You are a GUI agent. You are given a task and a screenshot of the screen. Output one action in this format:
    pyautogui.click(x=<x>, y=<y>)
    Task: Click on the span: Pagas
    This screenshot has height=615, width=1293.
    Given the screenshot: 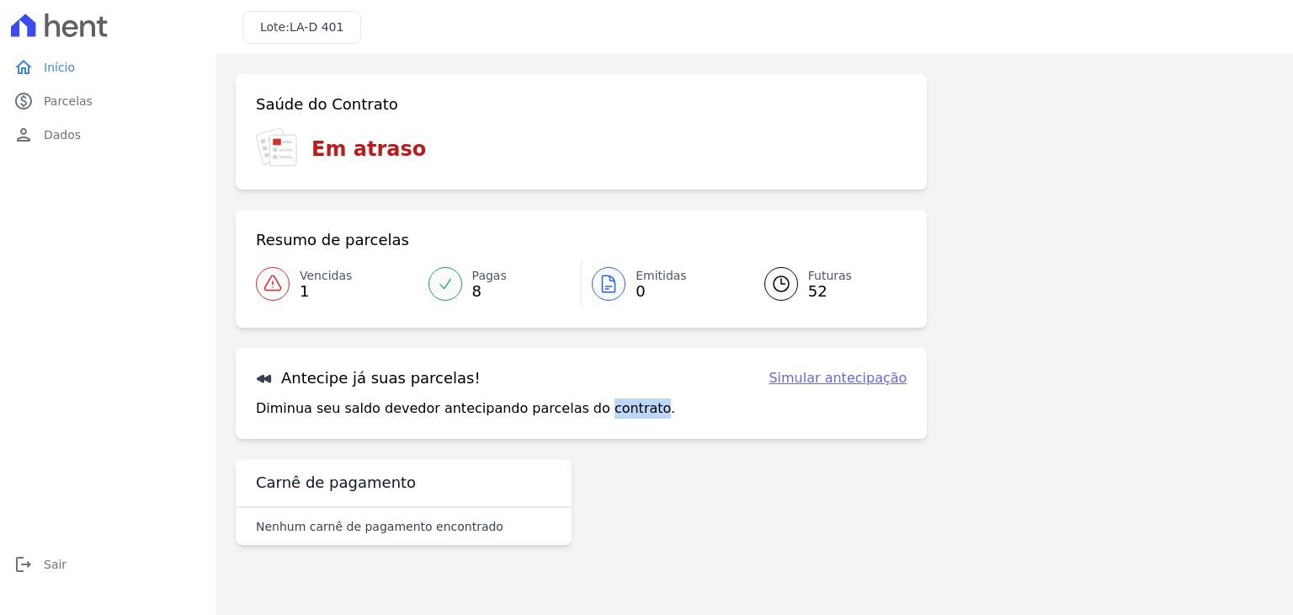 What is the action you would take?
    pyautogui.click(x=489, y=275)
    